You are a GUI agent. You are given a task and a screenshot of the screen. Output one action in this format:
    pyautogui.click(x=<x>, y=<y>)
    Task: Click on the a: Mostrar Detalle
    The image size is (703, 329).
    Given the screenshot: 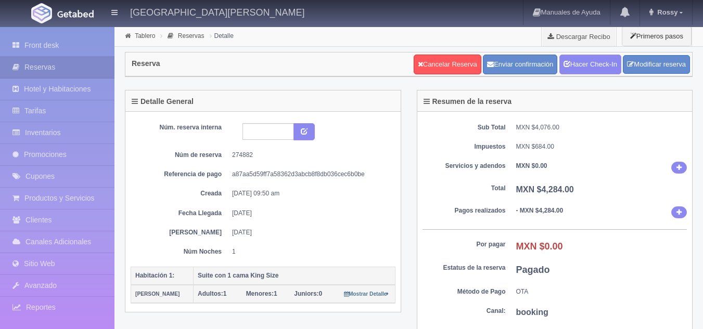 What is the action you would take?
    pyautogui.click(x=366, y=294)
    